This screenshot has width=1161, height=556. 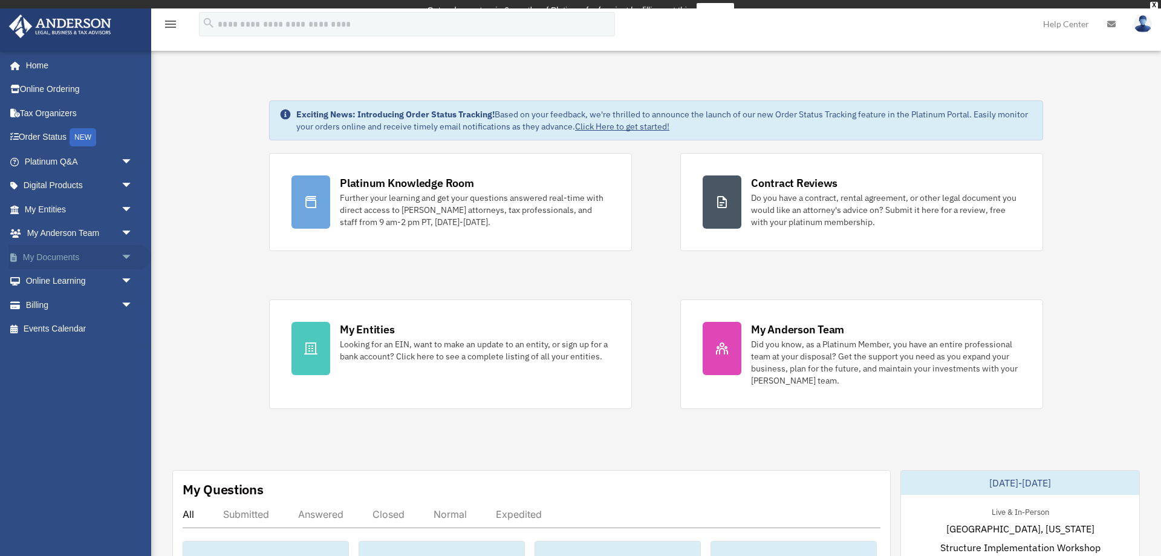 What do you see at coordinates (665, 120) in the screenshot?
I see `div: Based on your feedback, we're thrilled to announce the launch of our new Order Status Tracking fe...` at bounding box center [665, 120].